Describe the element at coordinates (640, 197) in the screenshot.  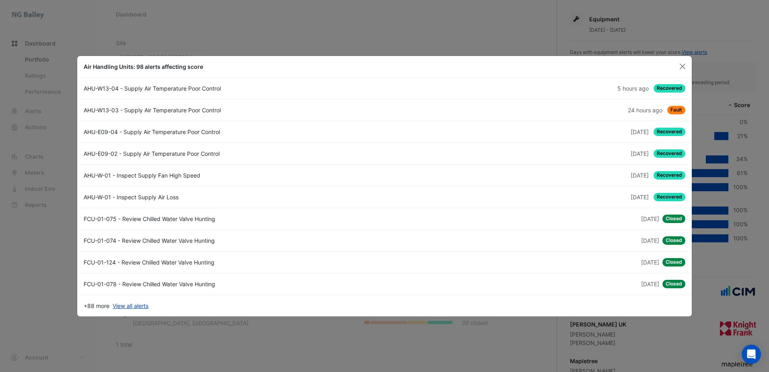
I see `span: Fri 10-Oct-2025 13:46 BST` at that location.